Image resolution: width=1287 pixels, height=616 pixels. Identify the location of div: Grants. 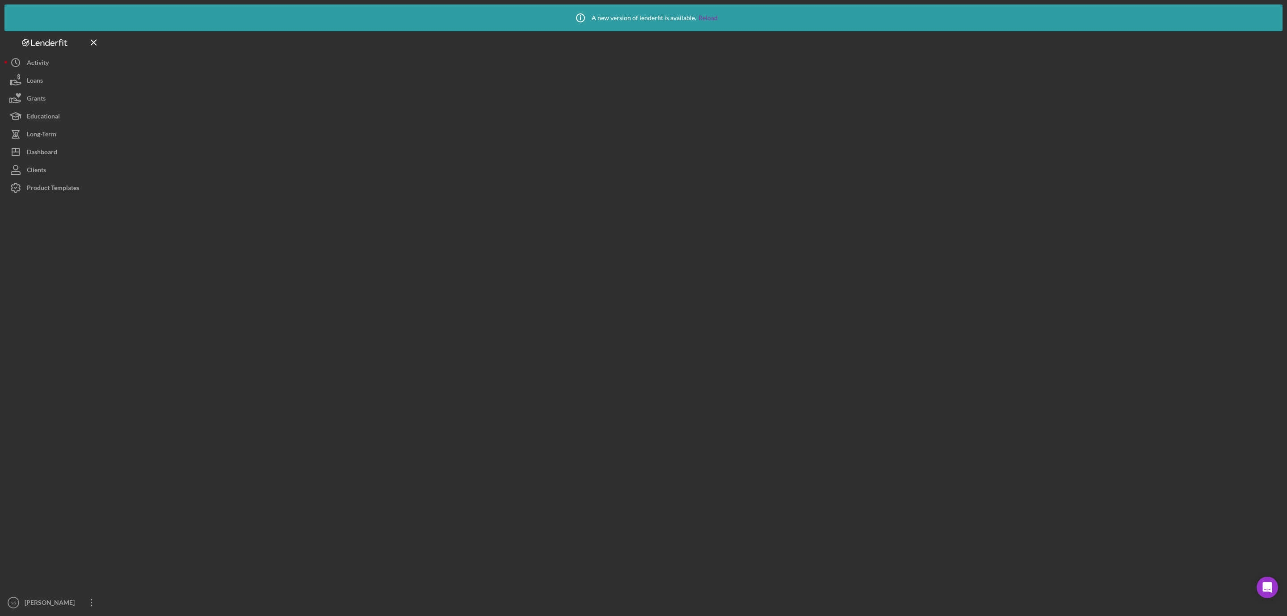
(36, 99).